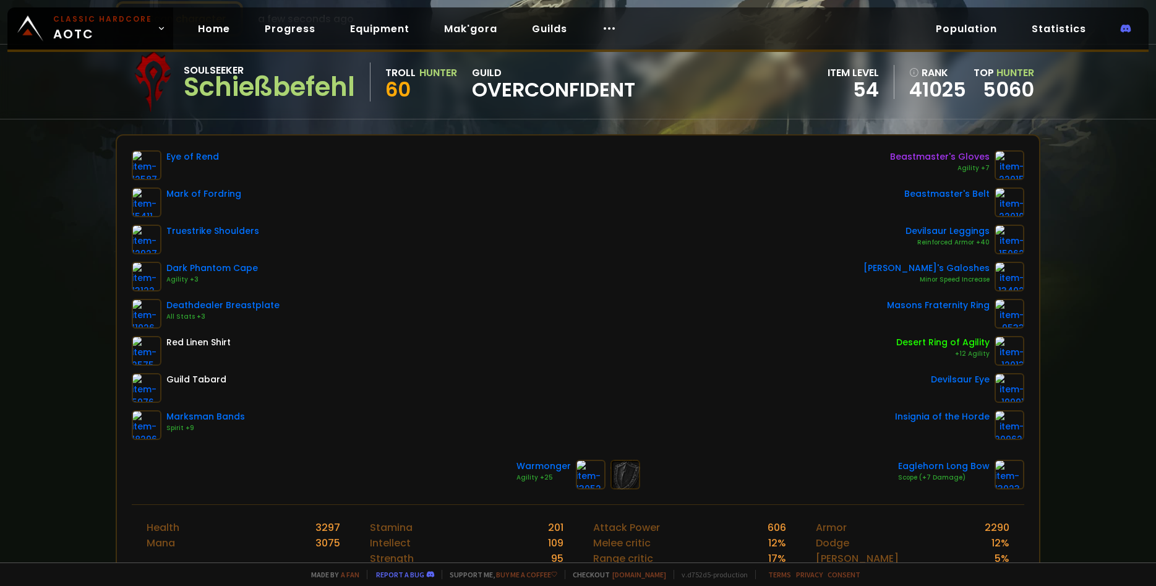  What do you see at coordinates (557, 558) in the screenshot?
I see `div: 95` at bounding box center [557, 558].